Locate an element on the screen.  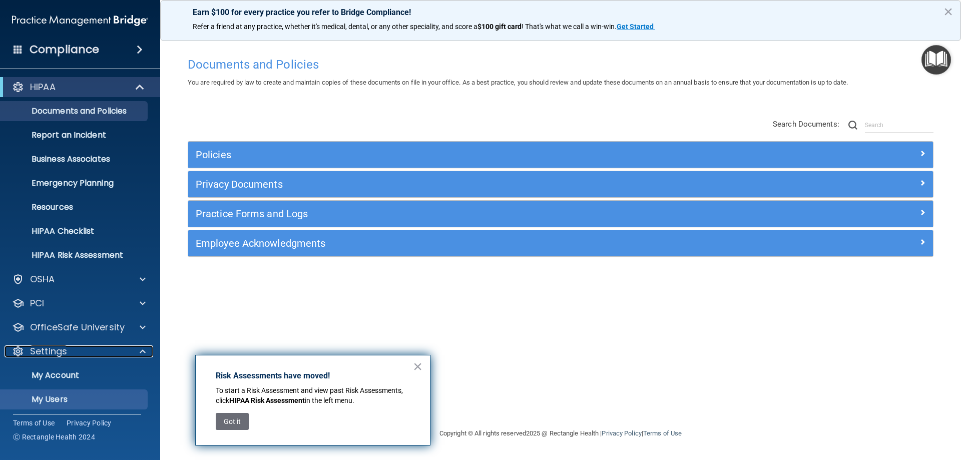
p: My Users is located at coordinates (75, 399).